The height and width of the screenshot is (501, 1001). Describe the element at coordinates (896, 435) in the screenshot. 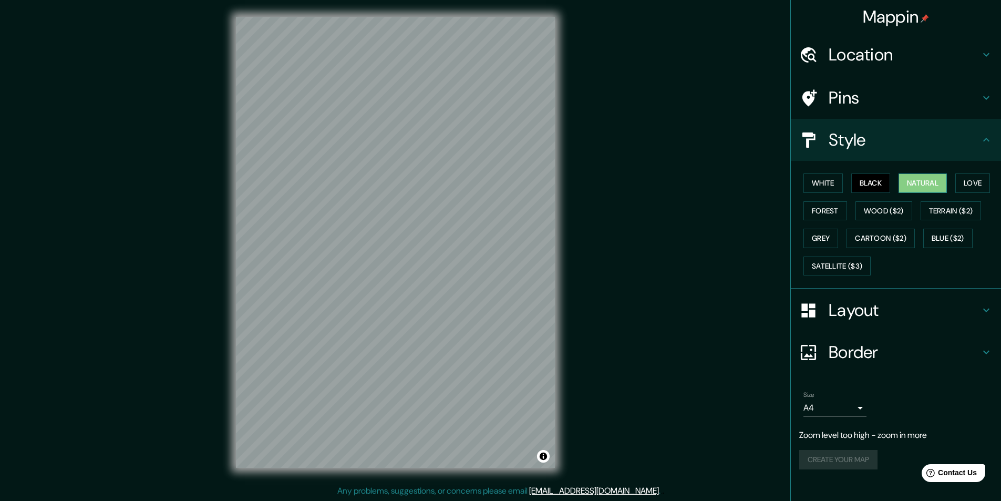

I see `p: Zoom level too high - zoom in more` at that location.